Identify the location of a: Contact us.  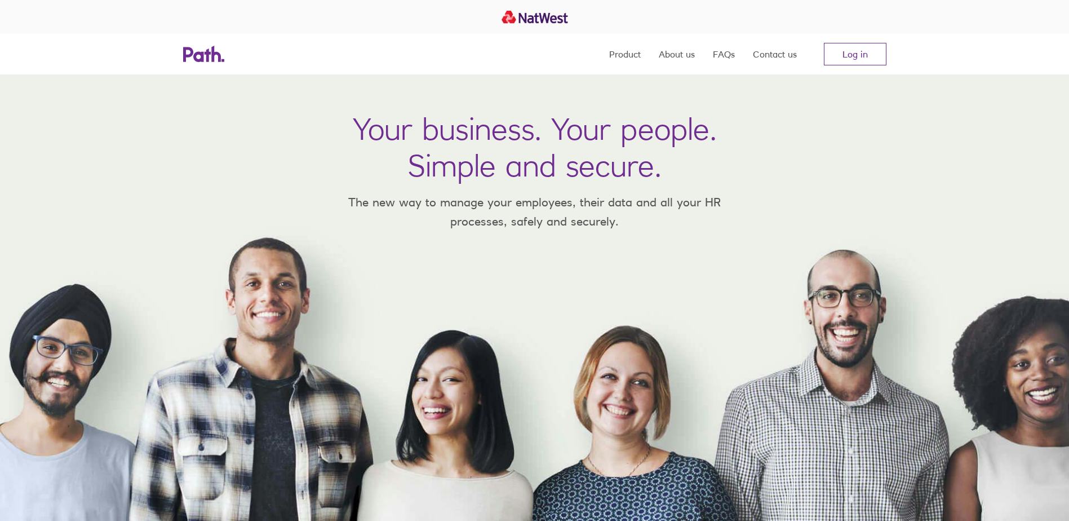
(775, 54).